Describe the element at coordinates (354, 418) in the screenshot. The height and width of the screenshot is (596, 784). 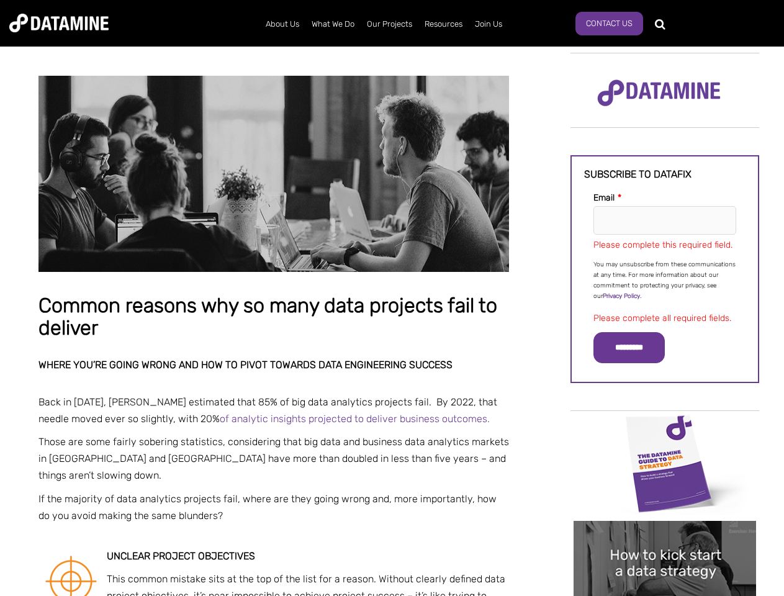
I see `a: of analytic insights projected to deliver business outcomes.` at that location.